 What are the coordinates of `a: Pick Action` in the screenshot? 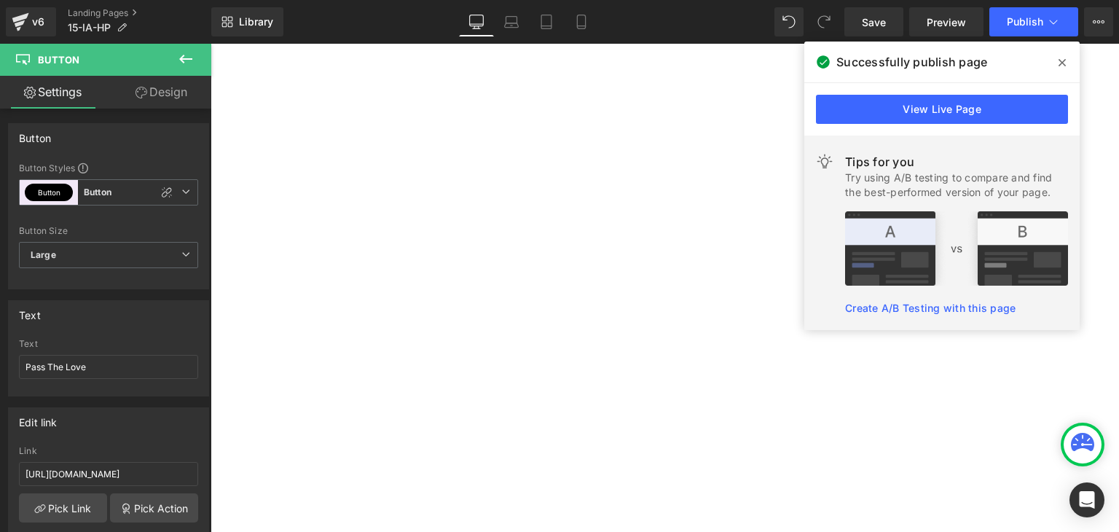 It's located at (154, 508).